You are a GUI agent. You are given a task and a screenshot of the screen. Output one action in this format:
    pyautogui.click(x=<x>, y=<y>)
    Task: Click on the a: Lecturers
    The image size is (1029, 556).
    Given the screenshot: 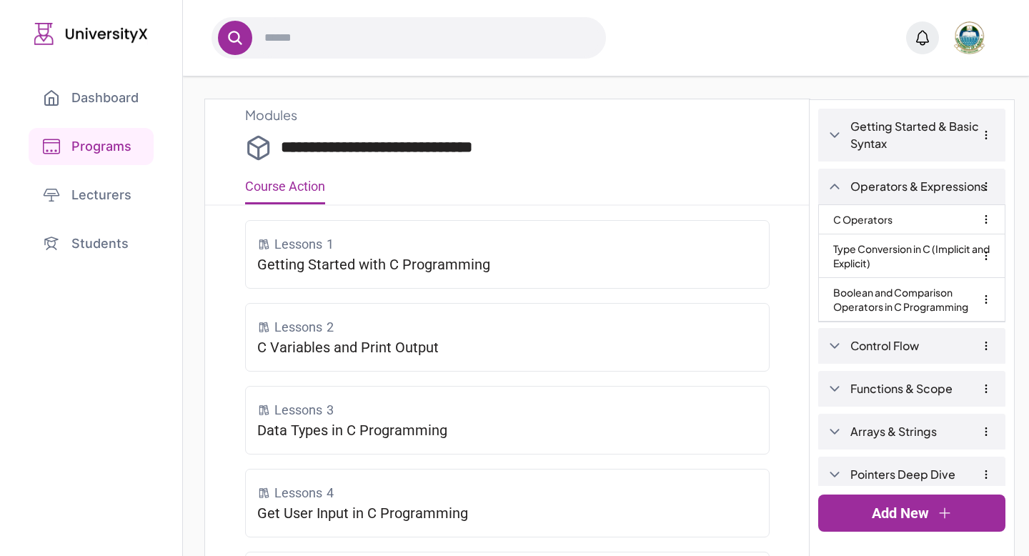 What is the action you would take?
    pyautogui.click(x=91, y=195)
    